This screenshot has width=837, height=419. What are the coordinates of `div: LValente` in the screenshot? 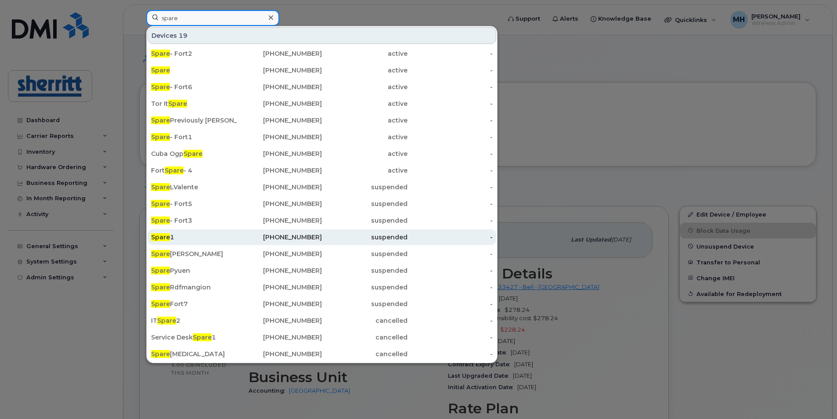 It's located at (194, 187).